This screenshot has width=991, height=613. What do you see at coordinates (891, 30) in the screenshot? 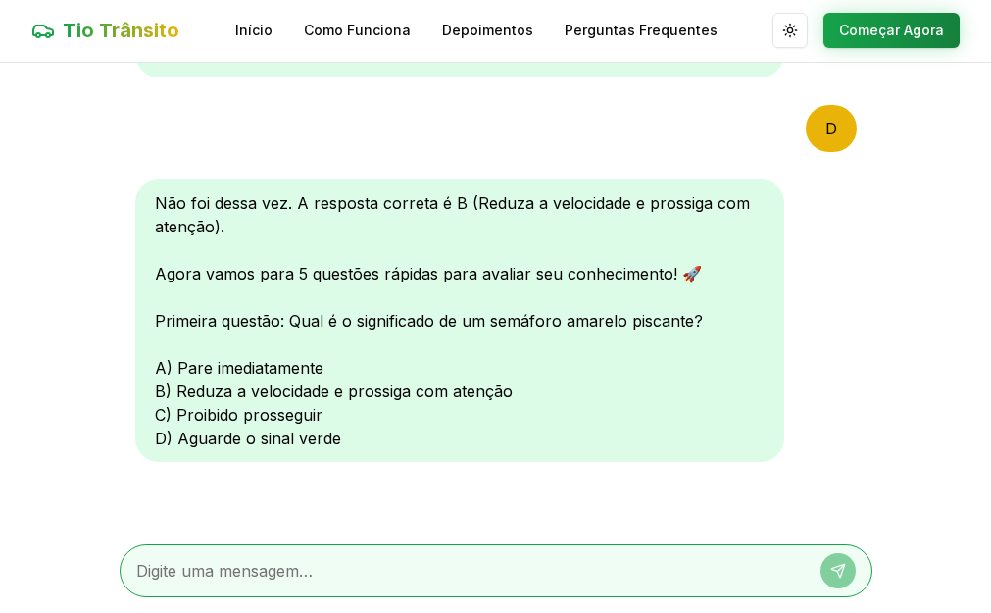
I see `a: Começar Agora` at bounding box center [891, 30].